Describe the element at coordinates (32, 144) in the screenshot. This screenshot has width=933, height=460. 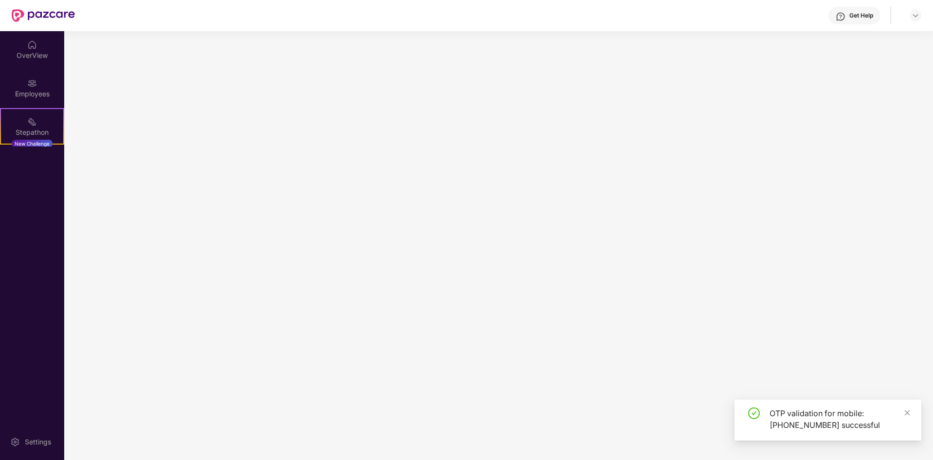
I see `div: New Challenge` at that location.